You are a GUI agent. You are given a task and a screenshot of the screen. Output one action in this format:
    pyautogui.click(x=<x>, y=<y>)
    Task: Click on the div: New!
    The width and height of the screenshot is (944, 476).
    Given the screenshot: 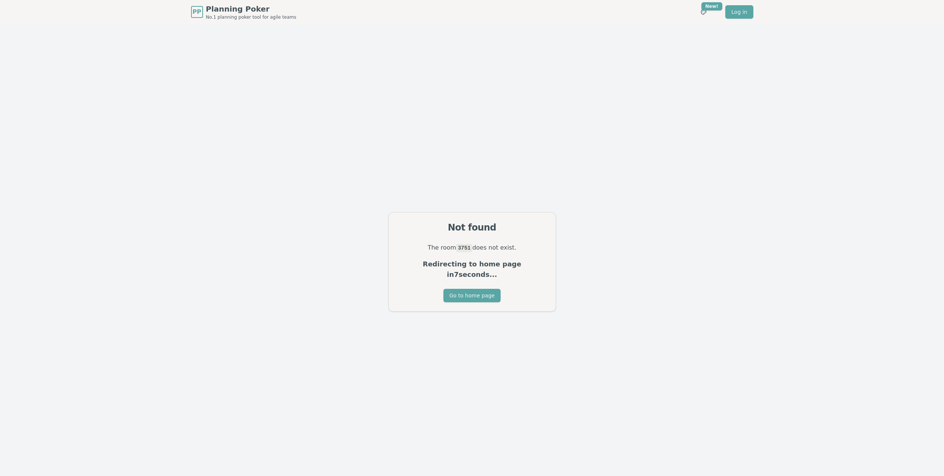 What is the action you would take?
    pyautogui.click(x=712, y=6)
    